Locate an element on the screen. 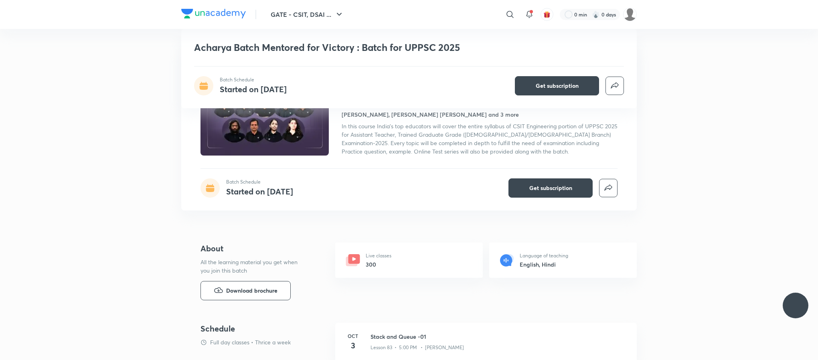 The width and height of the screenshot is (818, 360). p: Live classes is located at coordinates (378, 256).